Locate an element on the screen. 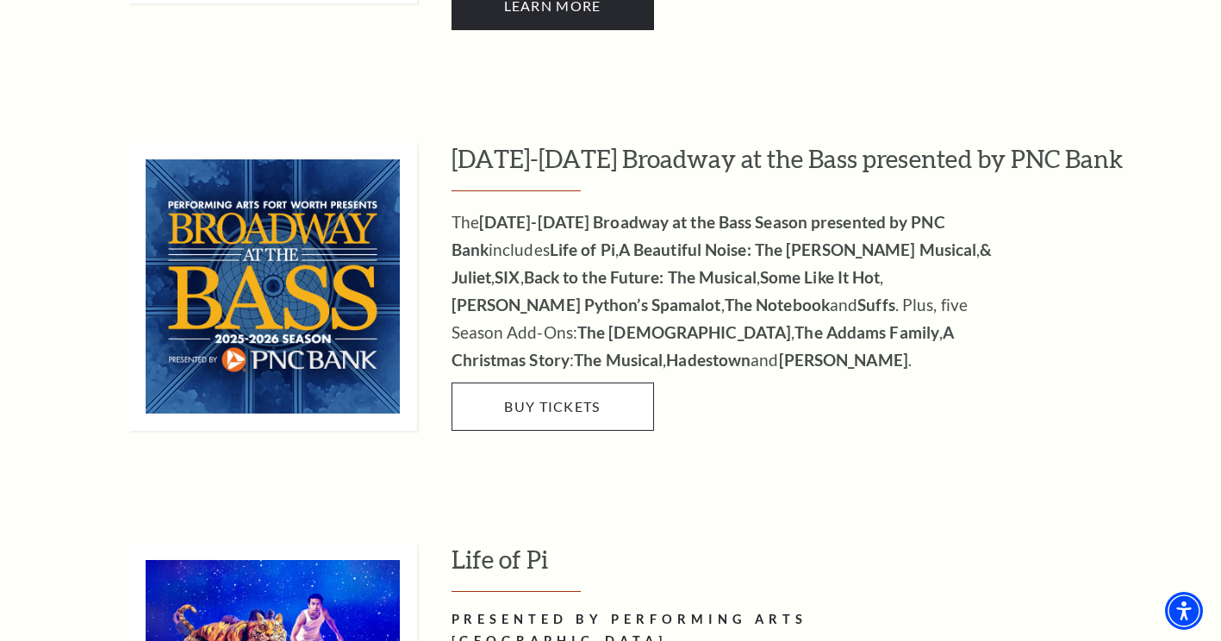 This screenshot has width=1221, height=641. strong: Back to the Future: The Musical is located at coordinates (640, 277).